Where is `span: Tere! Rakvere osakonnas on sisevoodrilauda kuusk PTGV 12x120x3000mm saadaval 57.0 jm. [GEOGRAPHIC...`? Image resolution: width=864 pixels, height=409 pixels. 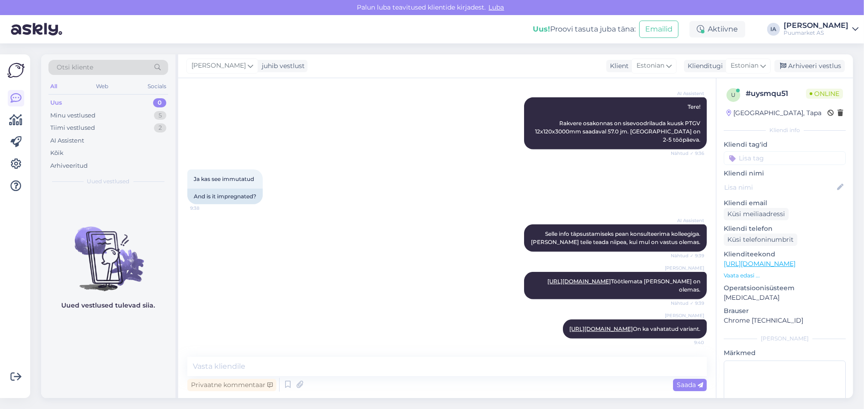 span: Tere! Rakvere osakonnas on sisevoodrilauda kuusk PTGV 12x120x3000mm saadaval 57.0 jm. [GEOGRAPHIC... is located at coordinates (618, 123).